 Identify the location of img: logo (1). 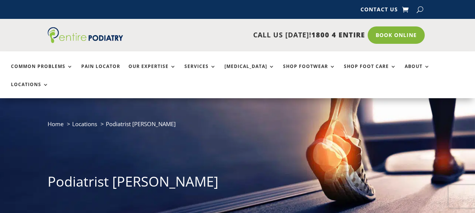
(85, 35).